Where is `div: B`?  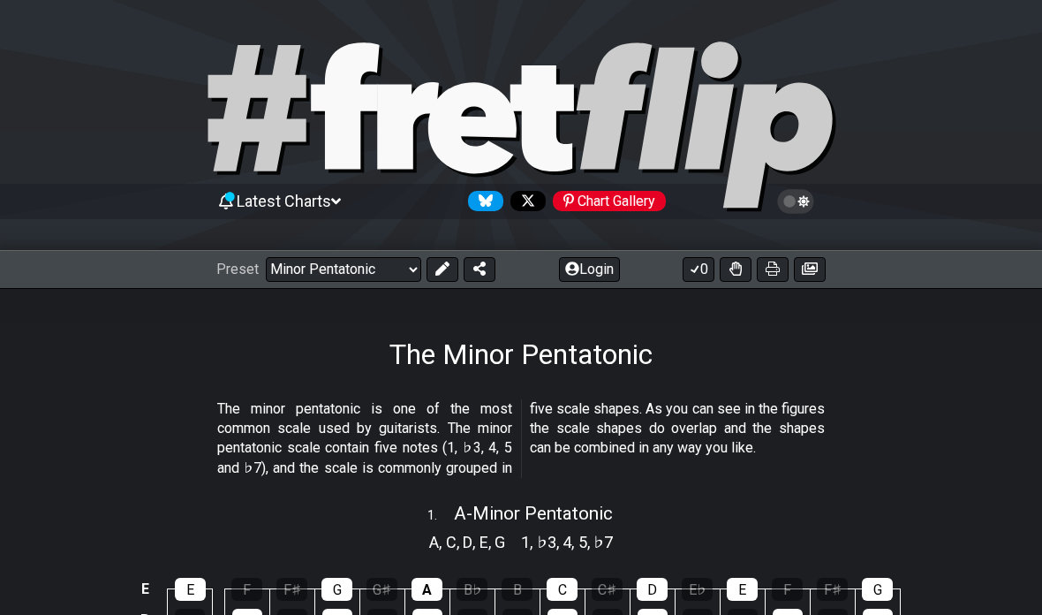
div: B is located at coordinates (517, 589).